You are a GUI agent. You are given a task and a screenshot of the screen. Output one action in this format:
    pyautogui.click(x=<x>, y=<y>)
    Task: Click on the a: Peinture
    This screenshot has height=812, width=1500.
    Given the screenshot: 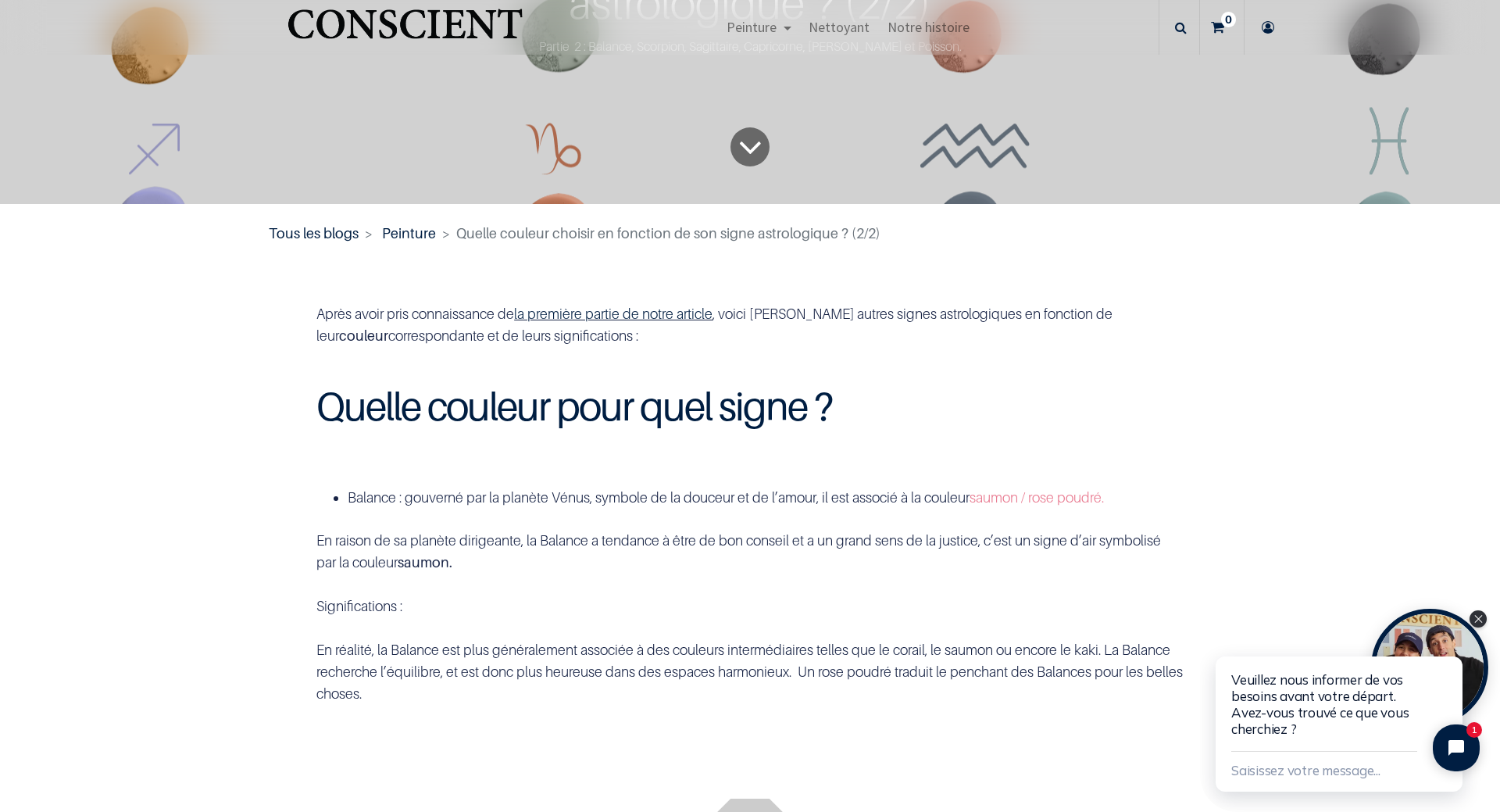 What is the action you would take?
    pyautogui.click(x=409, y=233)
    